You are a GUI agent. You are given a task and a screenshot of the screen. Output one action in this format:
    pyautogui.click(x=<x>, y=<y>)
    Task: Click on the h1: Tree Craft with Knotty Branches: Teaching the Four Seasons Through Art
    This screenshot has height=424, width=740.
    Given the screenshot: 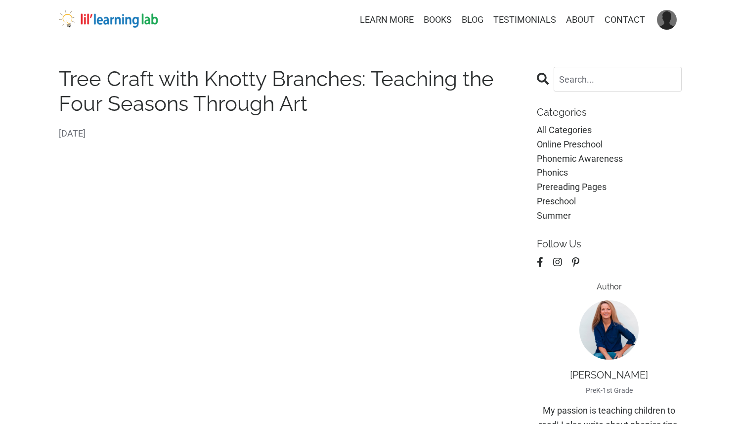 What is the action you would take?
    pyautogui.click(x=291, y=92)
    